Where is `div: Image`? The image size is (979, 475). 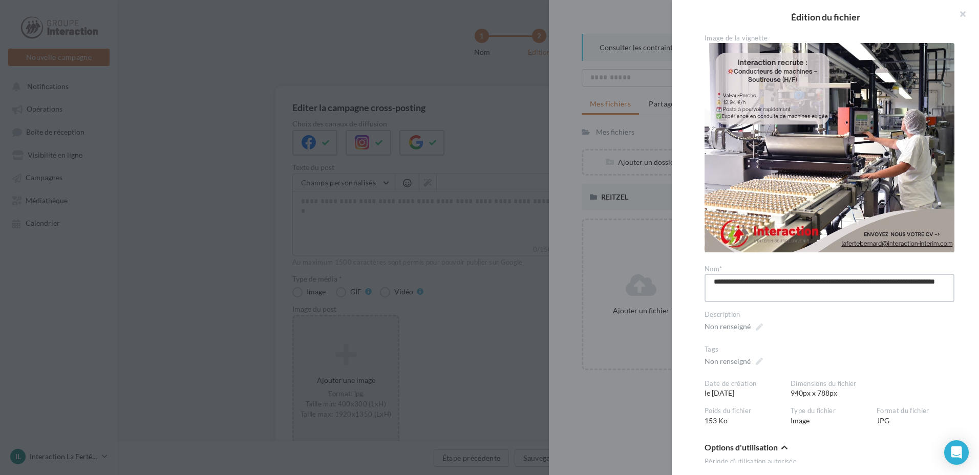
div: Image is located at coordinates (834, 416).